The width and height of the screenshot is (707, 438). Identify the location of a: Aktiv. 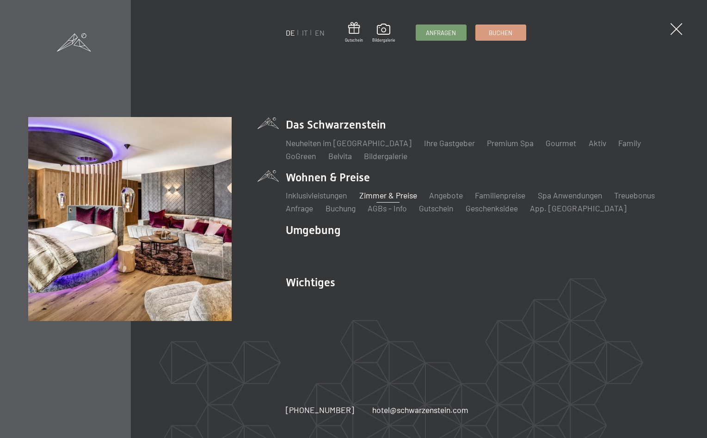
(597, 143).